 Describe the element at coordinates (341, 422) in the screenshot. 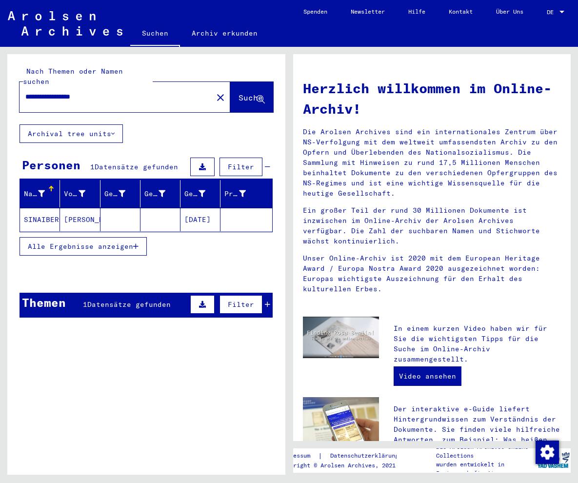

I see `img: eguide.jpg` at that location.